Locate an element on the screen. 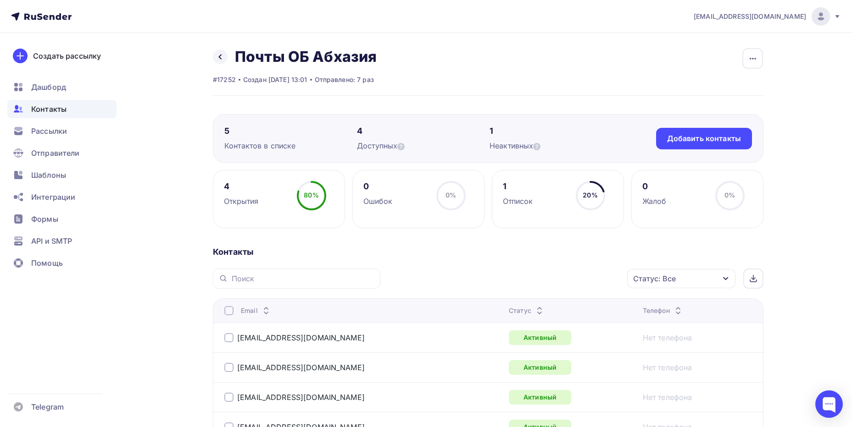  a: Рассылки is located at coordinates (62, 131).